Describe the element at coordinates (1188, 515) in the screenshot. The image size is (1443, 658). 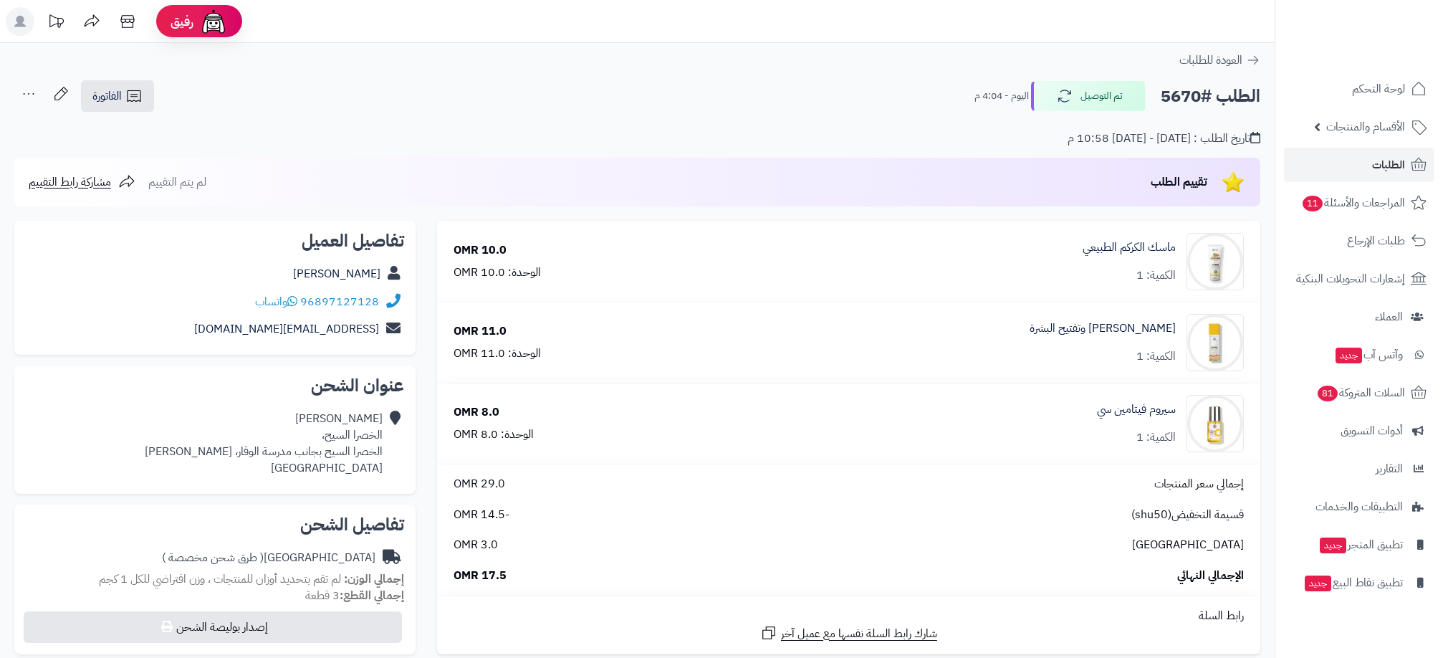
I see `span: قسيمة التخفيض(shu50)` at that location.